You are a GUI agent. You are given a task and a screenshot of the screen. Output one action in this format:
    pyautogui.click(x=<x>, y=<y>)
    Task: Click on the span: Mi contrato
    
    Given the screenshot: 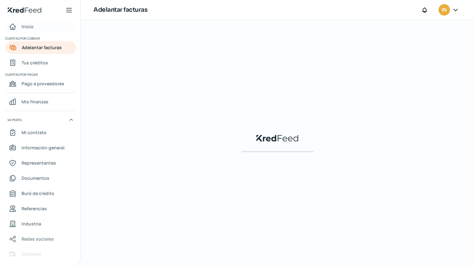 What is the action you would take?
    pyautogui.click(x=34, y=132)
    